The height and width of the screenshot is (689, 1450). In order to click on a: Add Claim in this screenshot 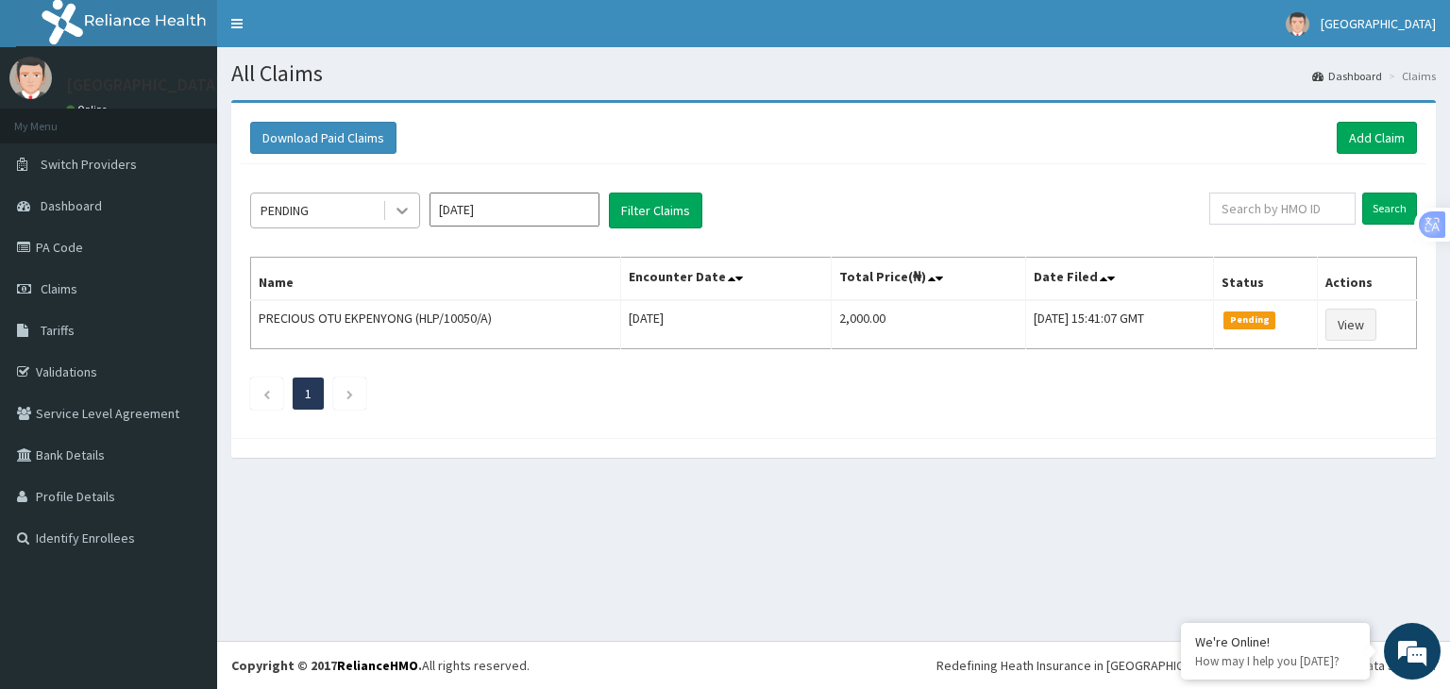, I will do `click(1376, 138)`.